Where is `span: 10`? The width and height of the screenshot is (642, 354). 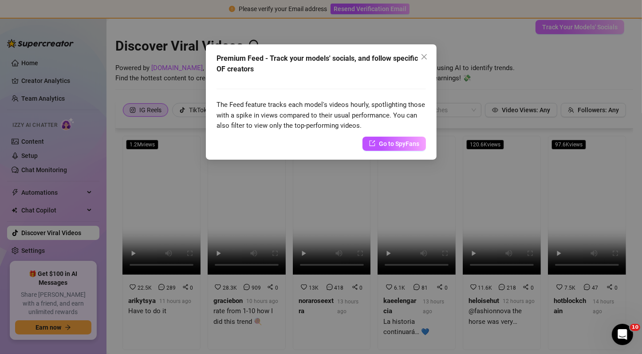
span: 10 is located at coordinates (635, 327).